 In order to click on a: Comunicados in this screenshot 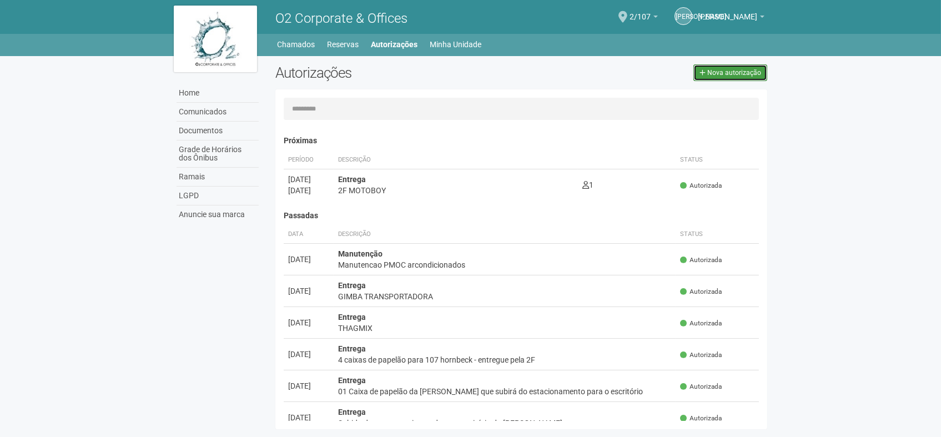, I will do `click(218, 112)`.